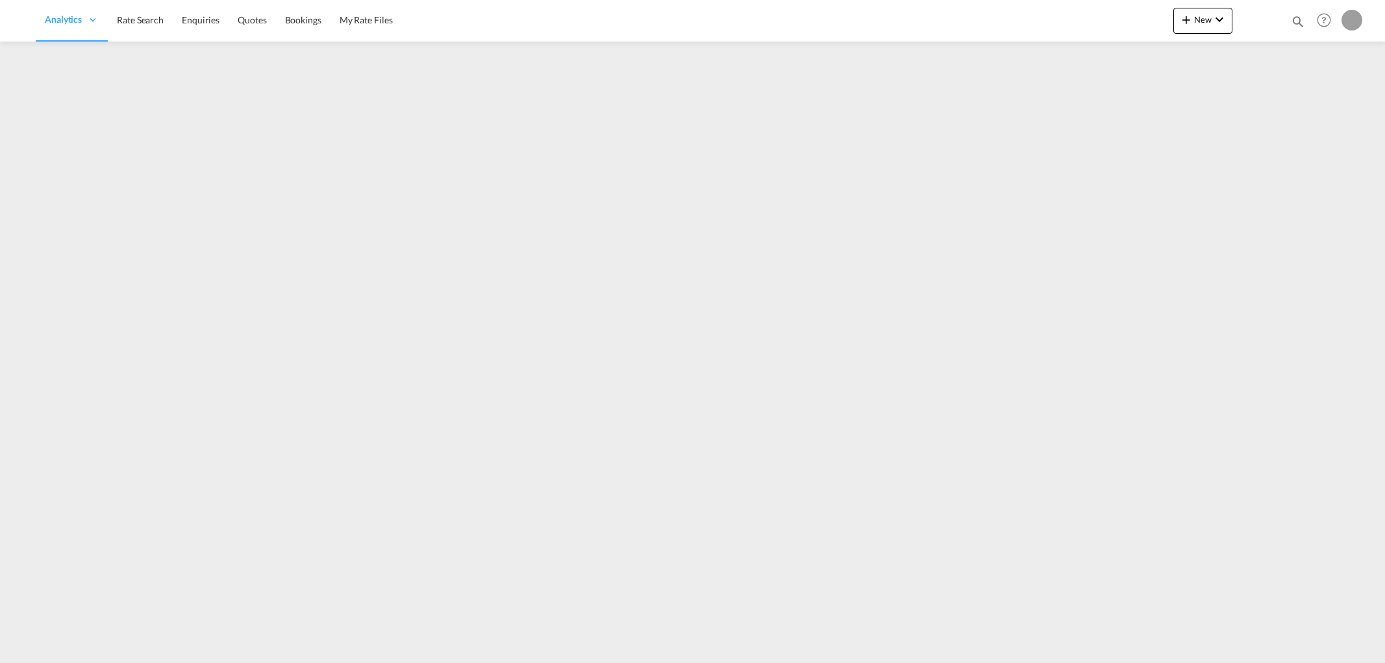 This screenshot has width=1385, height=663. I want to click on span: Analytics, so click(63, 19).